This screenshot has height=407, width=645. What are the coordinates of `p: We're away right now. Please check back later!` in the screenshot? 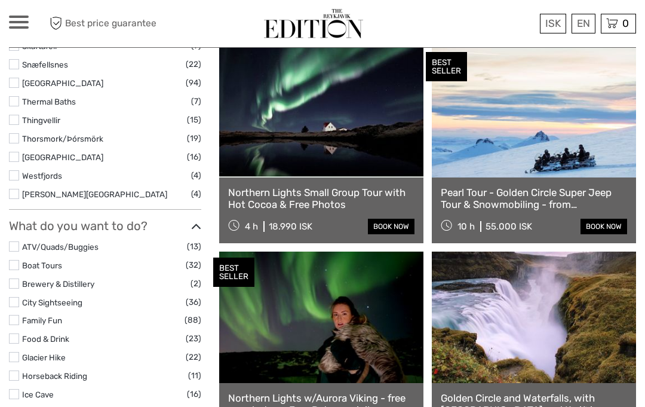 It's located at (76, 26).